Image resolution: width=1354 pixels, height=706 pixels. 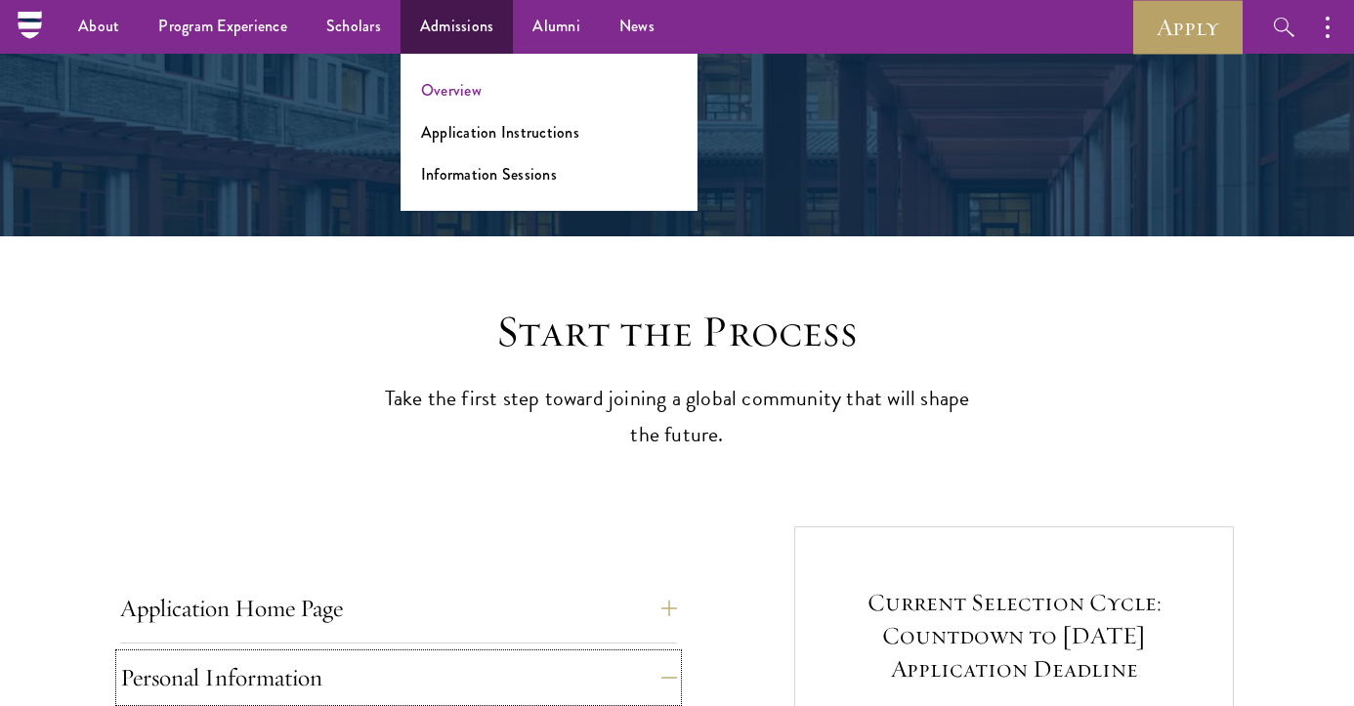 What do you see at coordinates (677, 332) in the screenshot?
I see `h2: Start the Process` at bounding box center [677, 332].